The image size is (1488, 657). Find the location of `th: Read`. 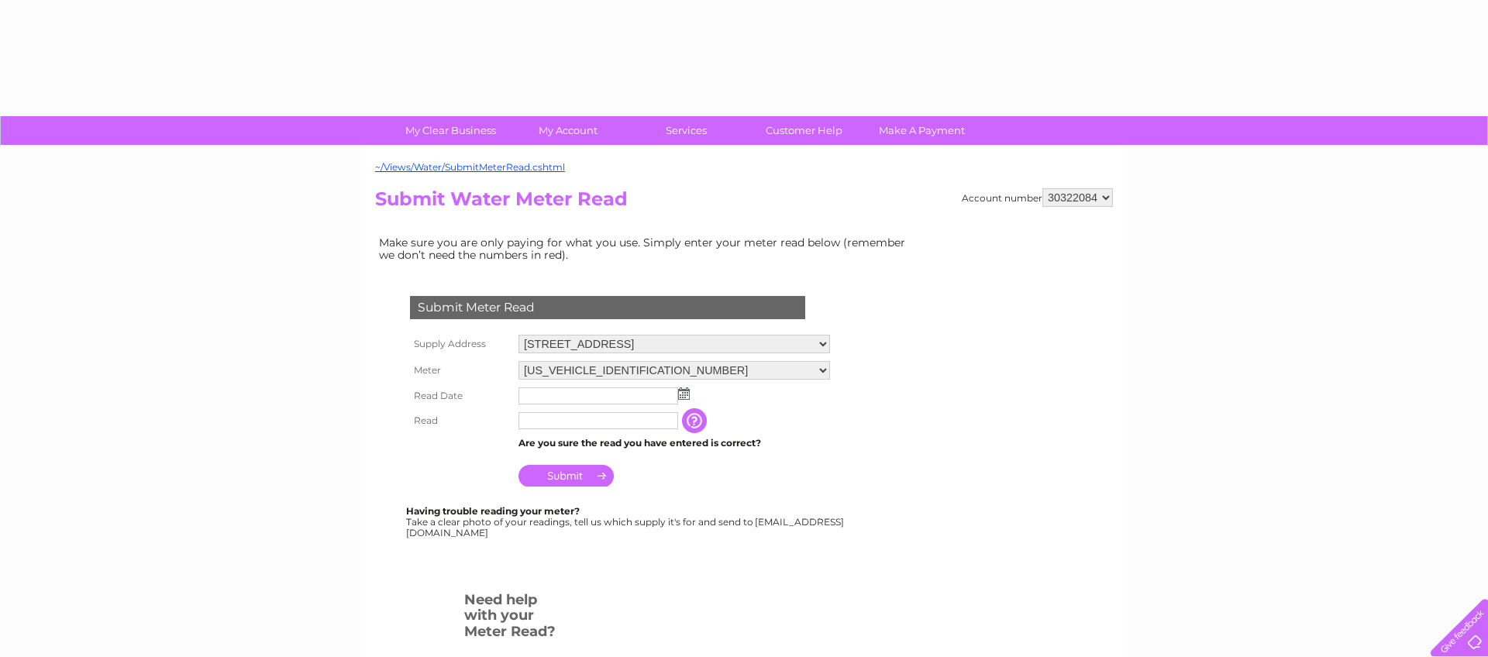

th: Read is located at coordinates (460, 421).